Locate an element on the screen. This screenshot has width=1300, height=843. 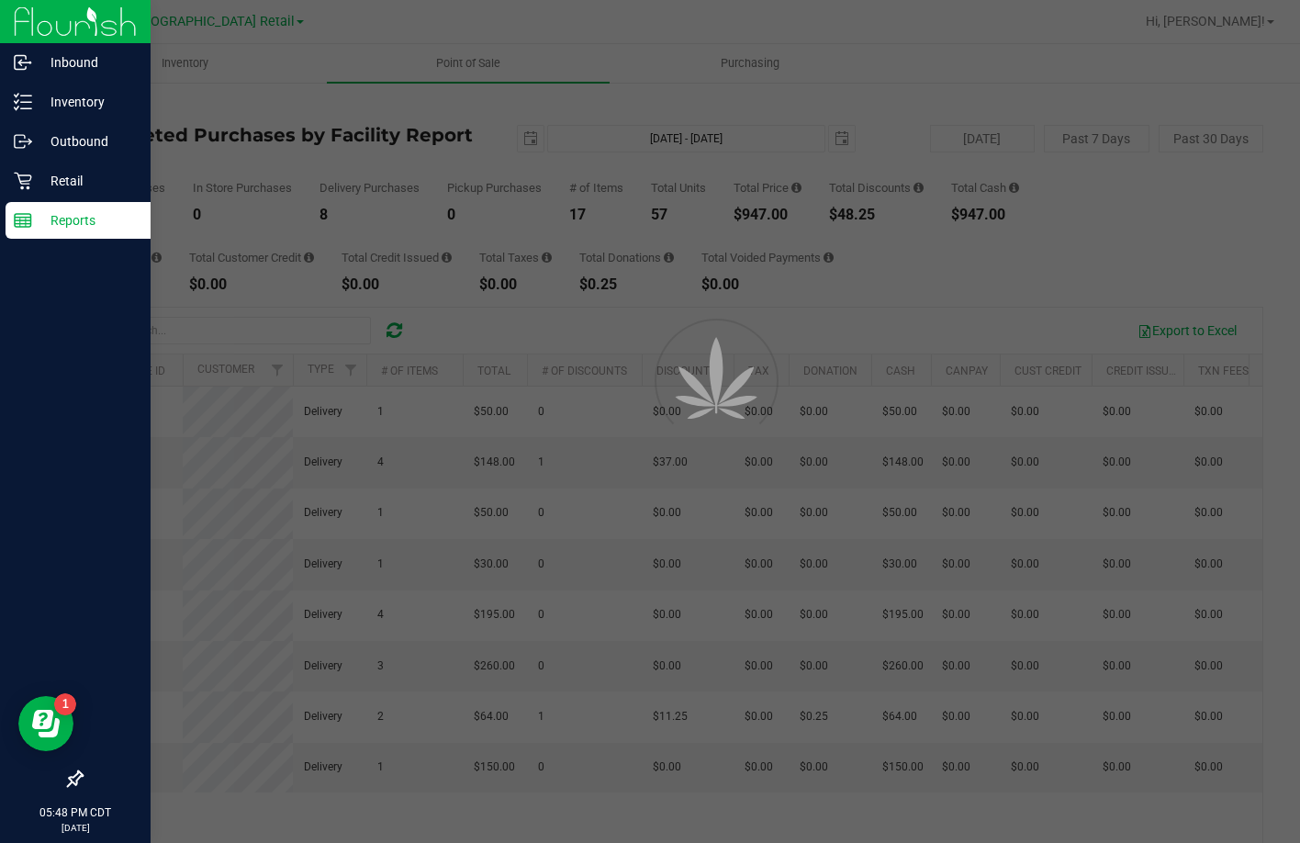
p: Inbound is located at coordinates (87, 62).